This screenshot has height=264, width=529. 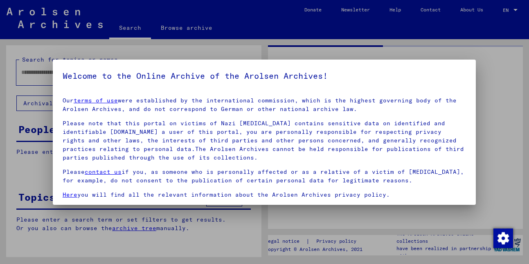 I want to click on h5: Welcome to the Online Archive of the Arolsen Archives!, so click(x=264, y=76).